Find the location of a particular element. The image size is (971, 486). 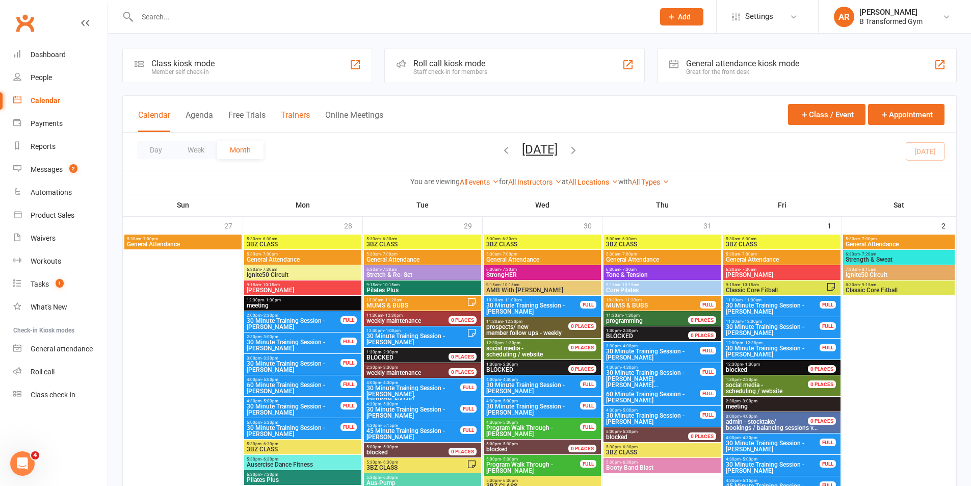

div: Tasks is located at coordinates (40, 284).